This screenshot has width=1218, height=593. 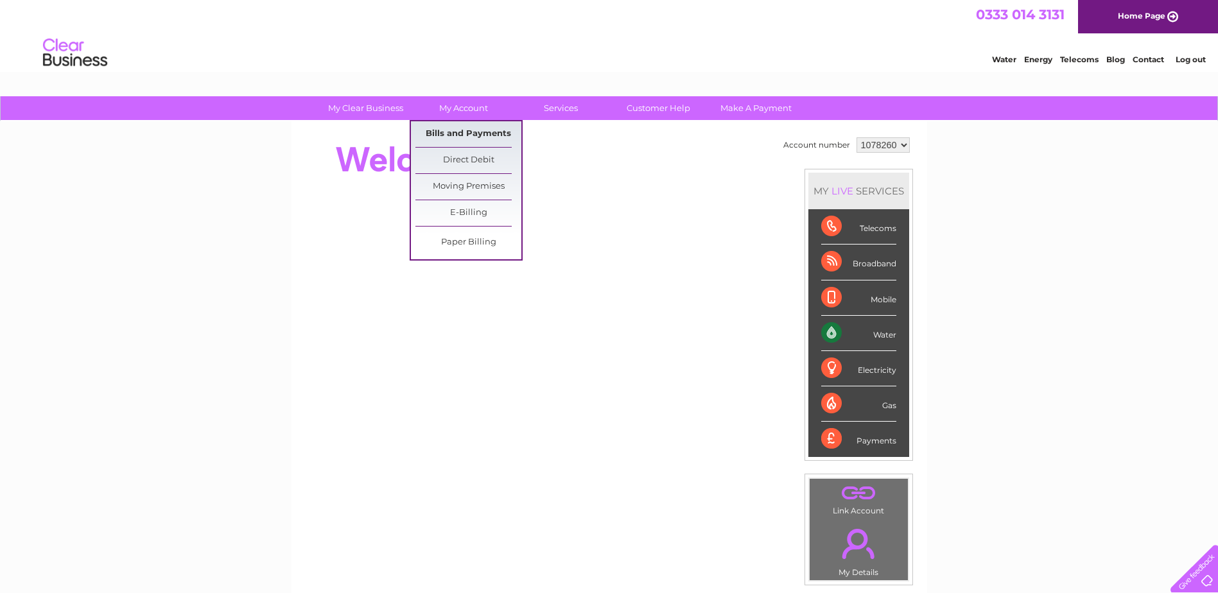 I want to click on a: Blog, so click(x=1116, y=59).